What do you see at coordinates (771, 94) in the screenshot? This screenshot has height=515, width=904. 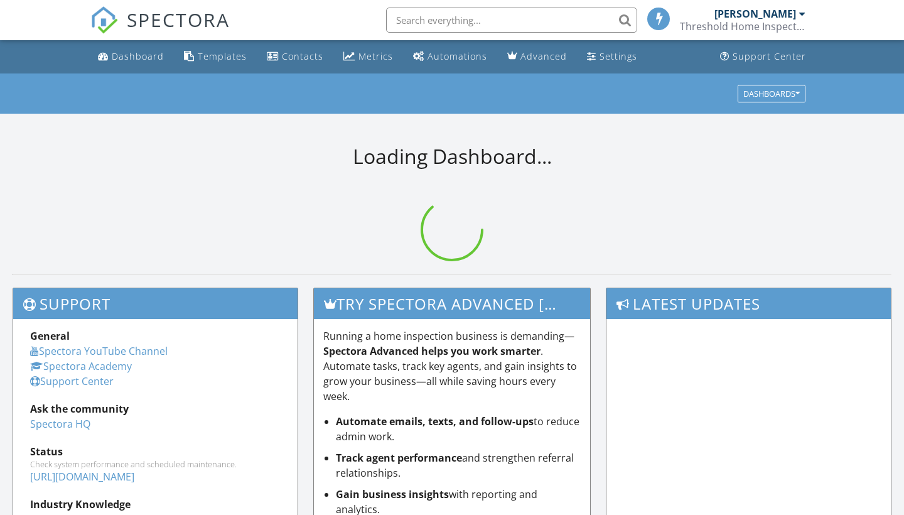 I see `button: Dashboards` at bounding box center [771, 94].